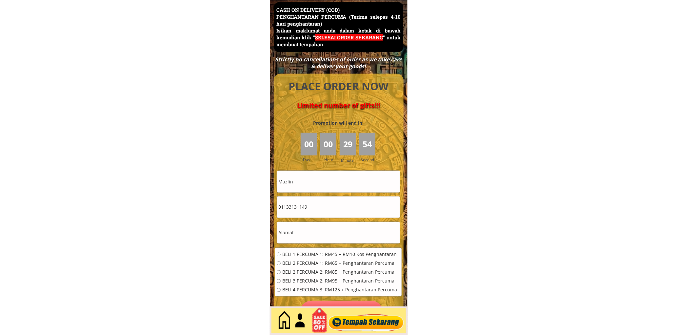 This screenshot has height=335, width=677. What do you see at coordinates (339, 86) in the screenshot?
I see `h4: PLACE ORDER NOW` at bounding box center [339, 86].